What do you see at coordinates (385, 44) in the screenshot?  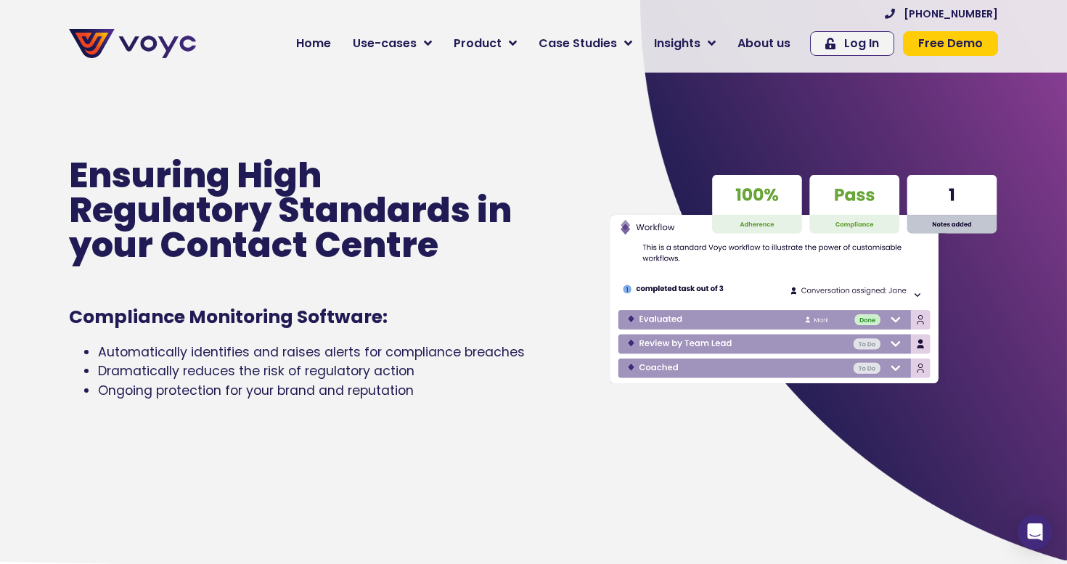 I see `span: Use-cases` at bounding box center [385, 44].